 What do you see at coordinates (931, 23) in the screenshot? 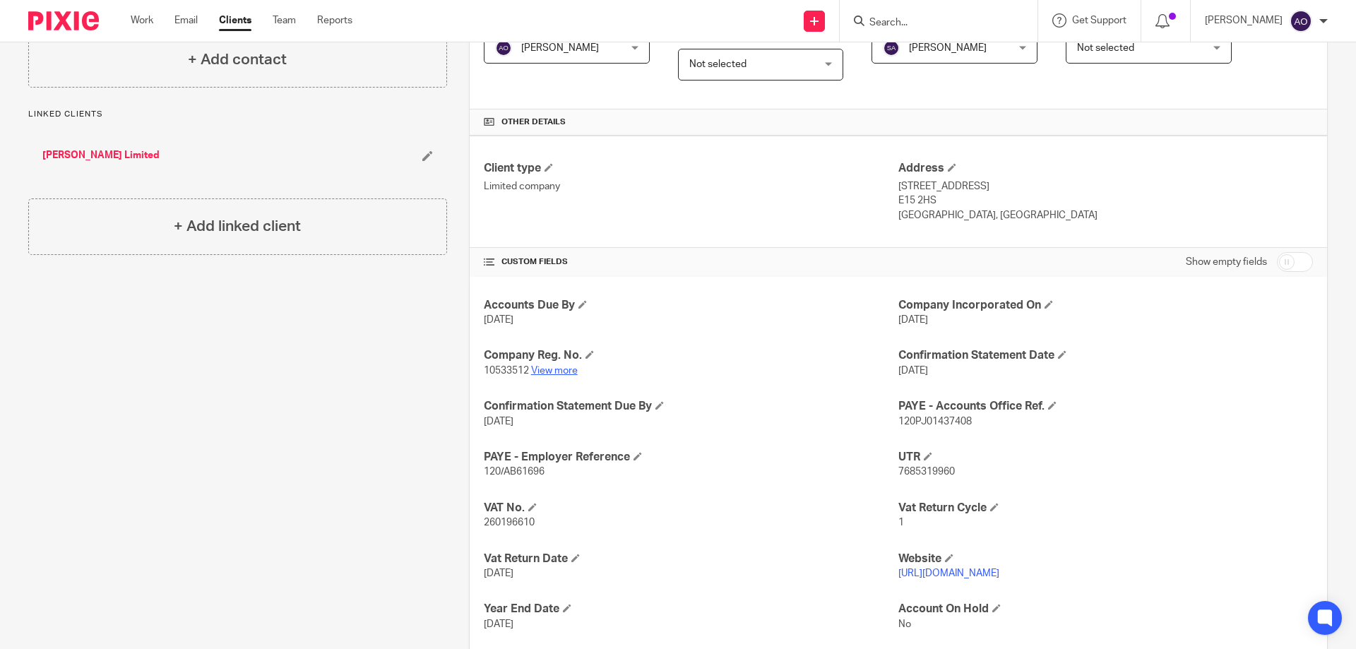
I see `input: Search` at bounding box center [931, 23].